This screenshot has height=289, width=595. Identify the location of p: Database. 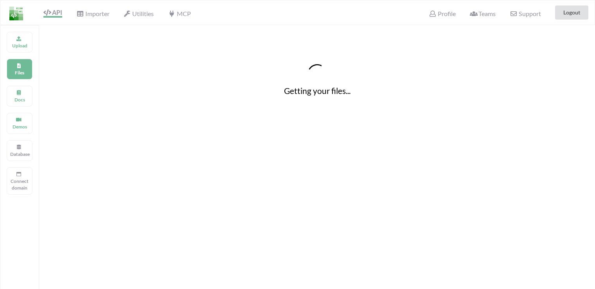
(20, 154).